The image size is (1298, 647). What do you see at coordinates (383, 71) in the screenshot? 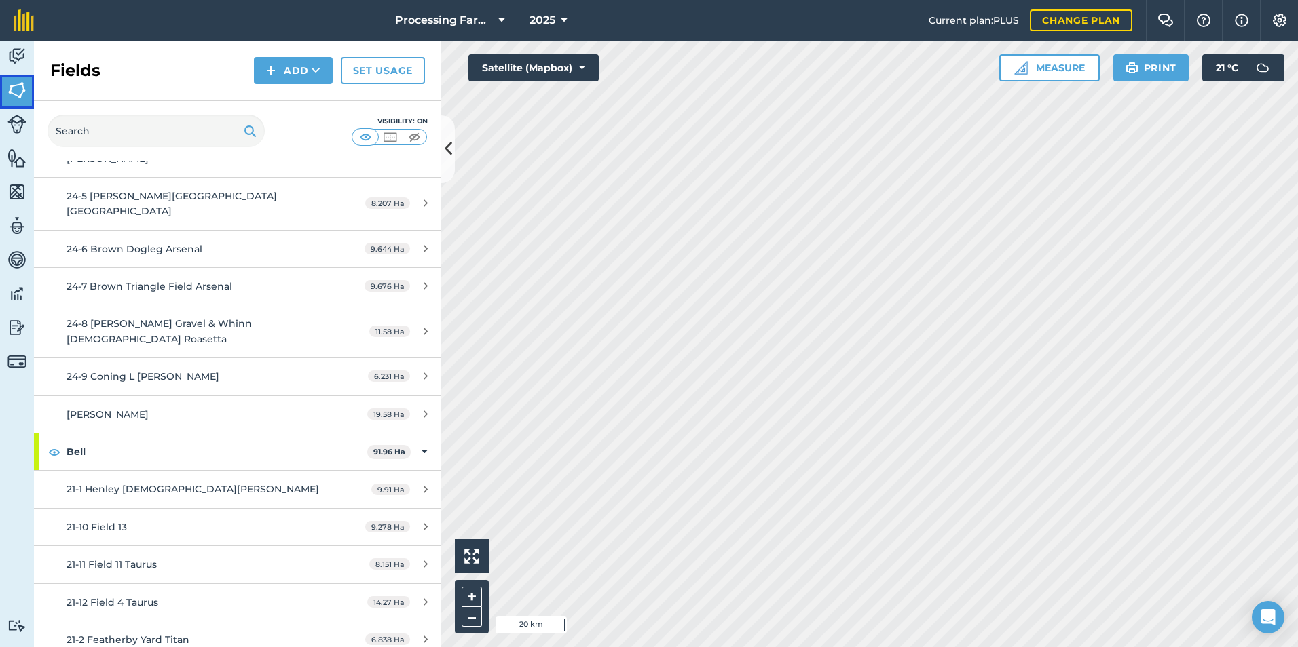
I see `a: Set usage` at bounding box center [383, 71].